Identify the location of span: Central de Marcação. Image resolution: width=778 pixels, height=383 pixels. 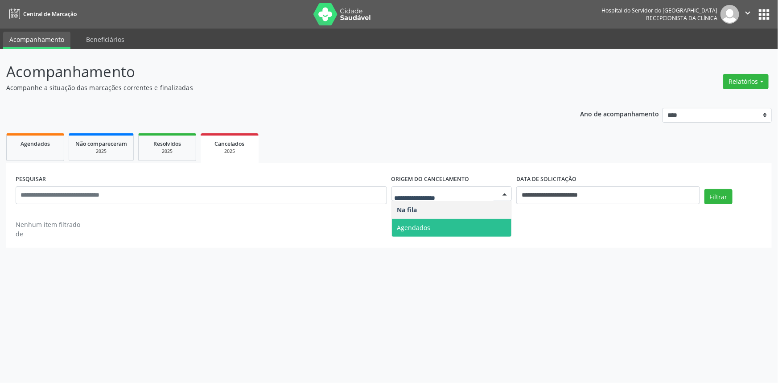
(50, 14).